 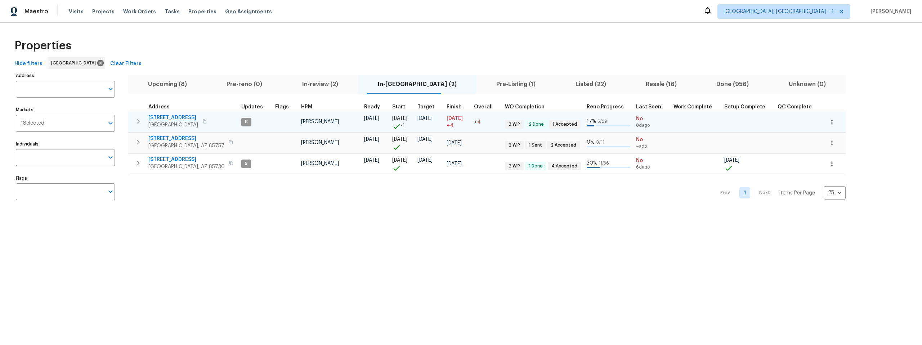 What do you see at coordinates (246, 164) in the screenshot?
I see `span: 5` at bounding box center [246, 164].